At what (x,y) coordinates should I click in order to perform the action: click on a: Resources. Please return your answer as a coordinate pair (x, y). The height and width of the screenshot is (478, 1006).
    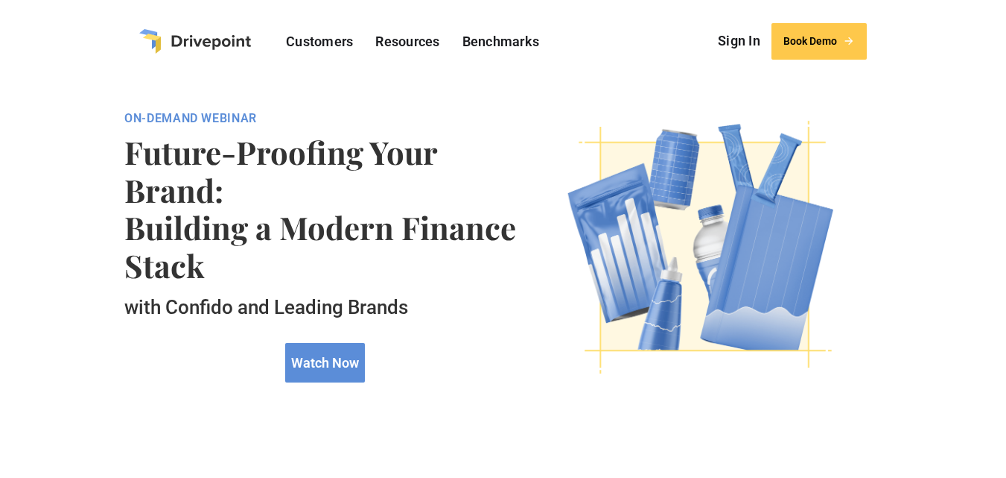
    Looking at the image, I should click on (407, 41).